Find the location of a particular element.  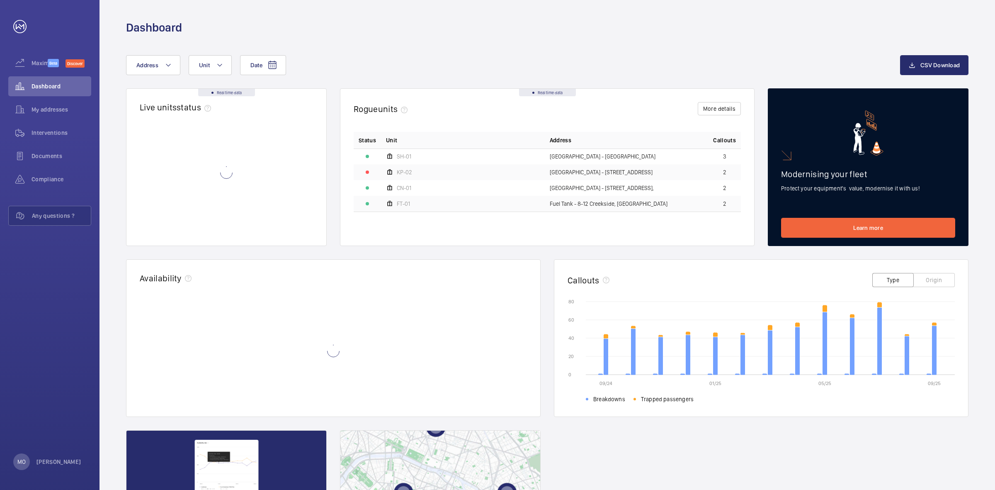

span: Interventions is located at coordinates (61, 133).